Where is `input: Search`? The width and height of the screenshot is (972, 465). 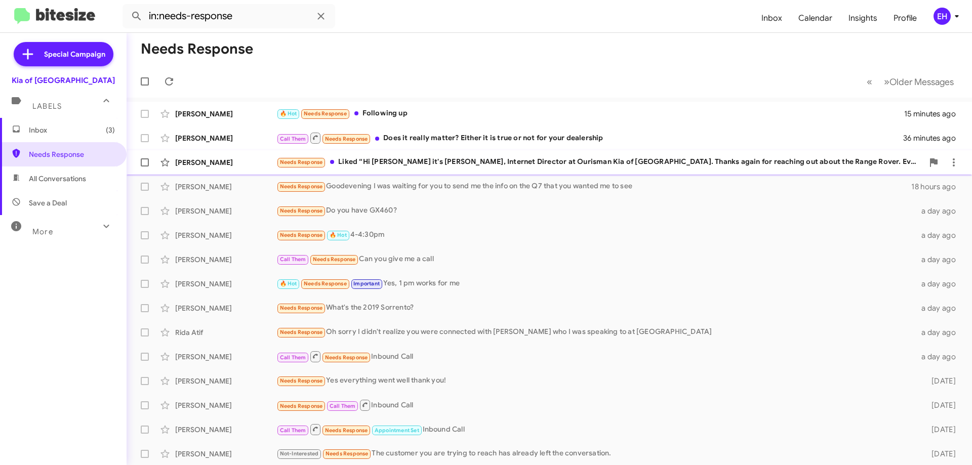 input: Search is located at coordinates (229, 16).